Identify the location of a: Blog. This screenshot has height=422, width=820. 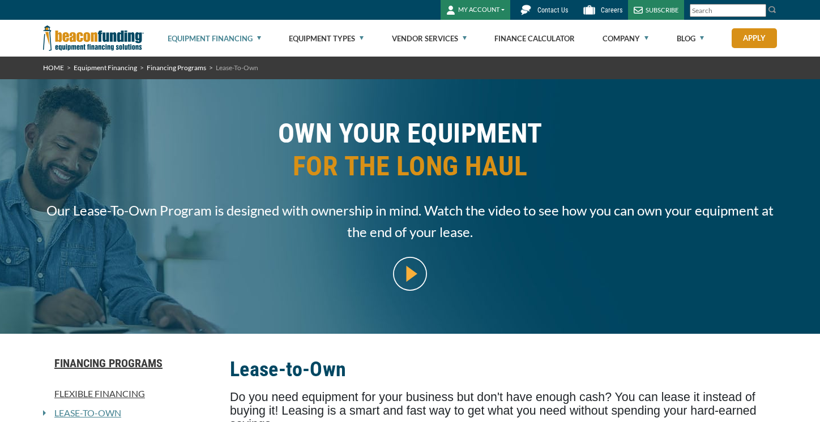
(690, 39).